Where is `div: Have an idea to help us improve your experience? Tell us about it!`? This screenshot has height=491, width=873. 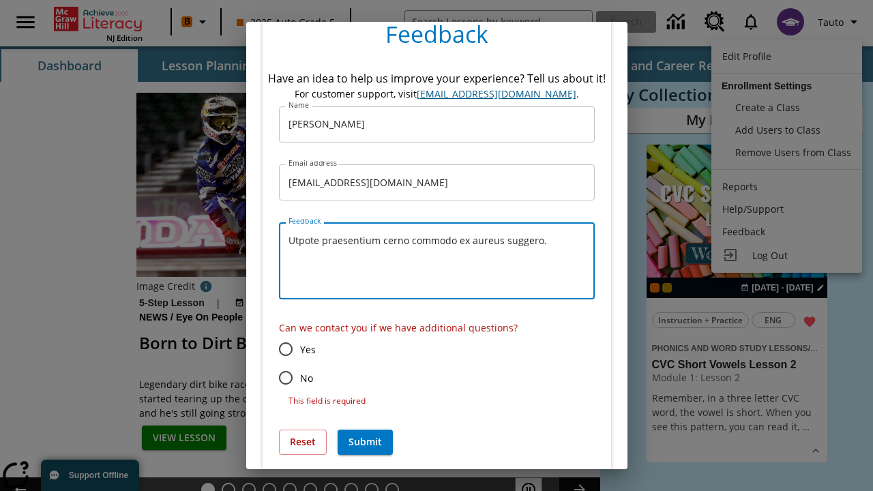 div: Have an idea to help us improve your experience? Tell us about it! is located at coordinates (437, 78).